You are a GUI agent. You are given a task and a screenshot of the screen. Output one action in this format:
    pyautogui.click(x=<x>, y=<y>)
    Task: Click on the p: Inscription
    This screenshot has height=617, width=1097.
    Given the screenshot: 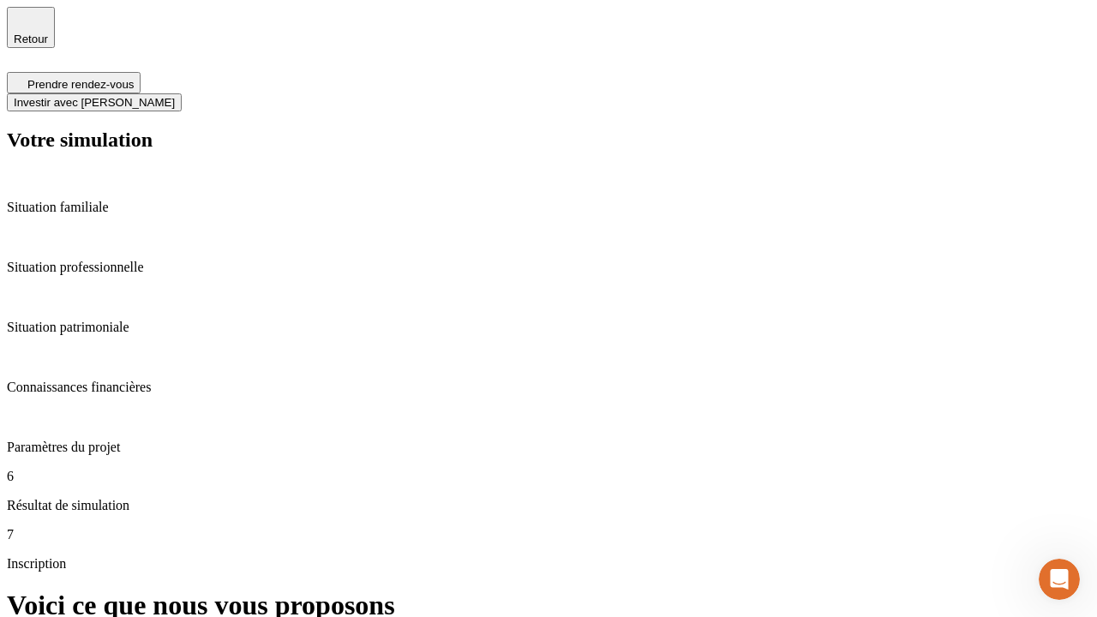 What is the action you would take?
    pyautogui.click(x=549, y=564)
    